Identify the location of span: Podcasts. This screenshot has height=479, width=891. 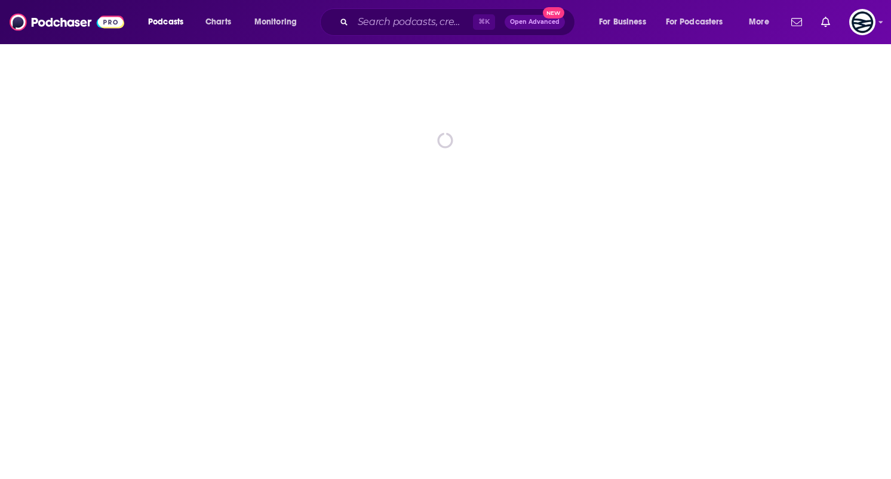
(165, 22).